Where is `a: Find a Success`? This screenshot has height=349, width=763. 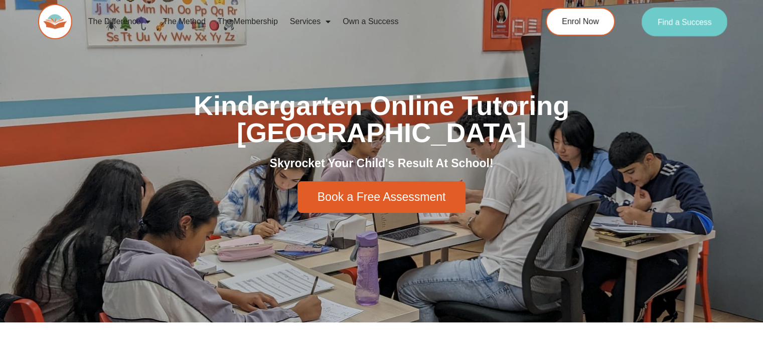 a: Find a Success is located at coordinates (684, 22).